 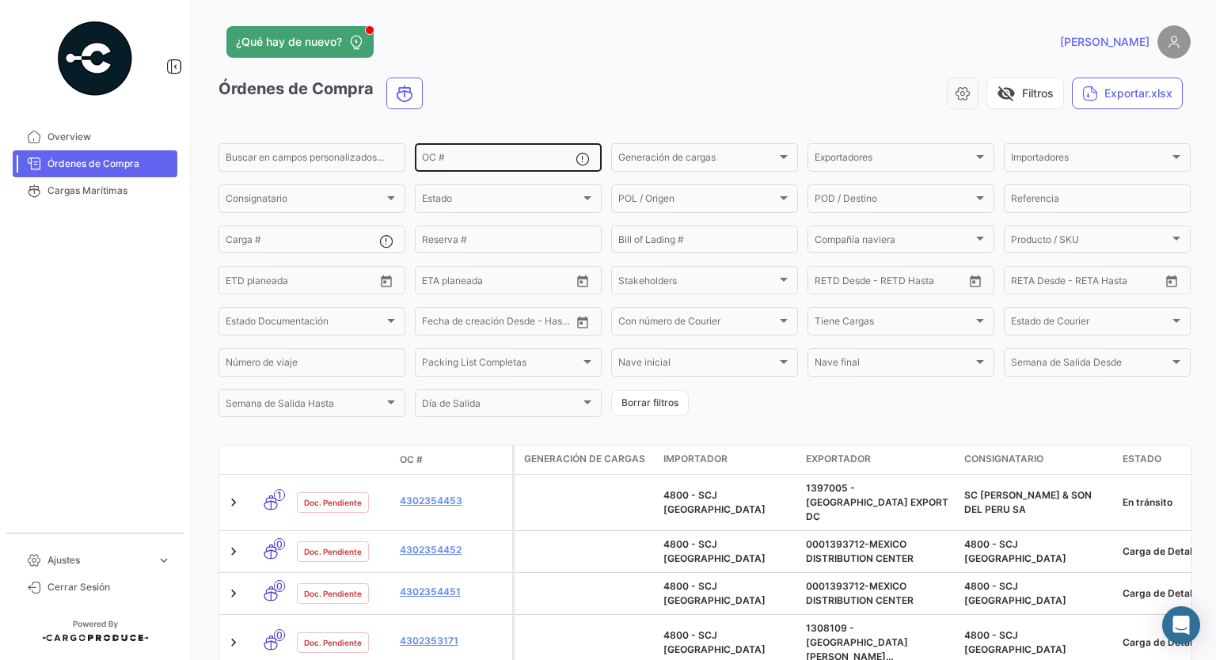 What do you see at coordinates (411, 460) in the screenshot?
I see `span: OC #` at bounding box center [411, 460].